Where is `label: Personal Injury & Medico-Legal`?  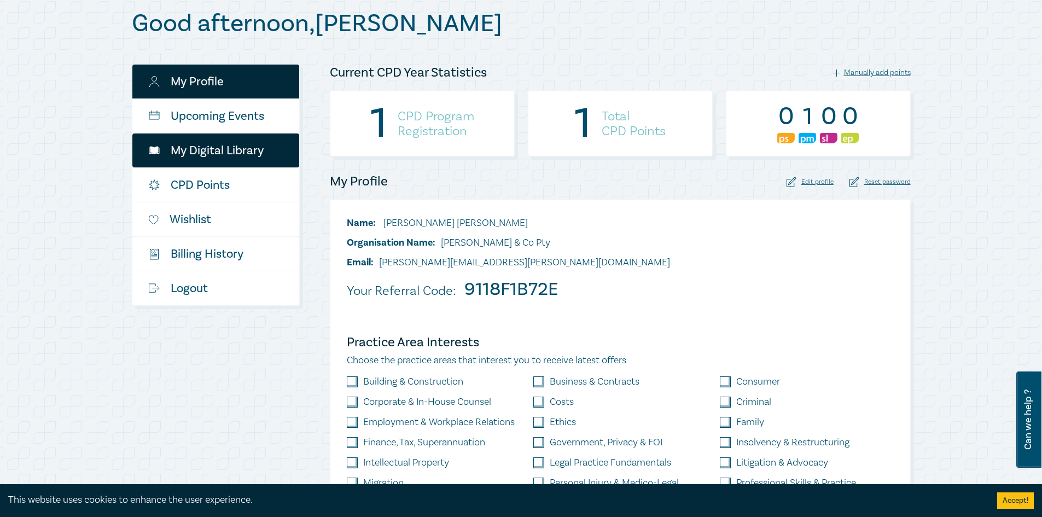 label: Personal Injury & Medico-Legal is located at coordinates (614, 483).